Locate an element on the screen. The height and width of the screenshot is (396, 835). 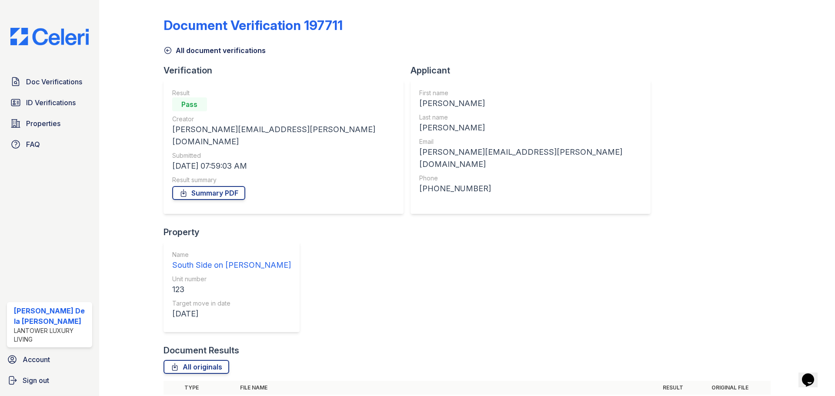
th: Result is located at coordinates (683, 388).